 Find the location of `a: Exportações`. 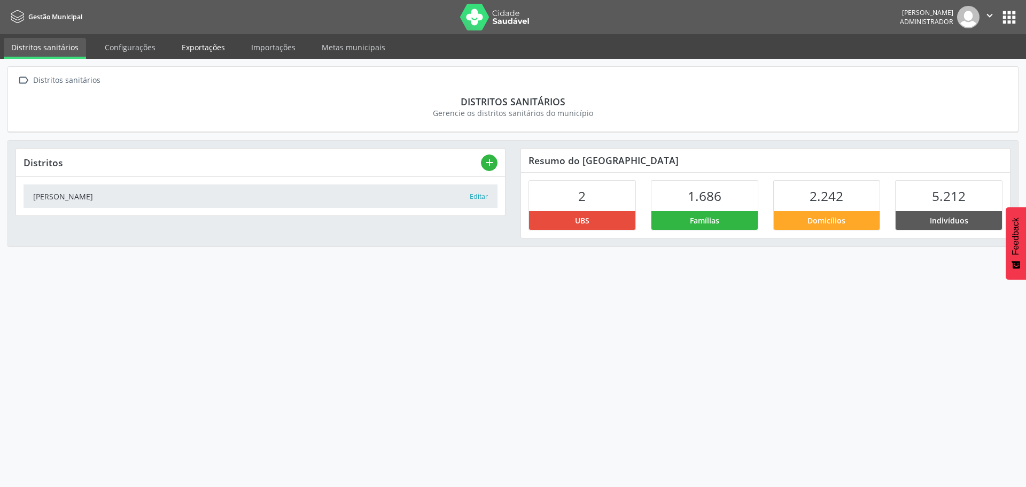

a: Exportações is located at coordinates (203, 47).